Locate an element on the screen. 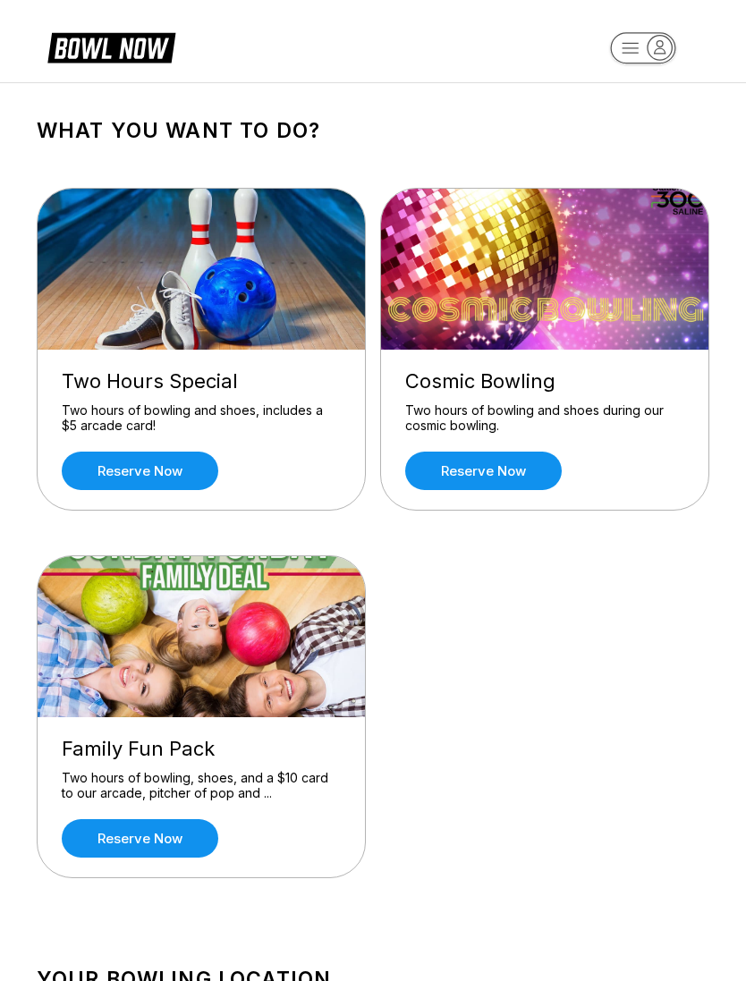  div: Two Hours Special is located at coordinates (201, 381).